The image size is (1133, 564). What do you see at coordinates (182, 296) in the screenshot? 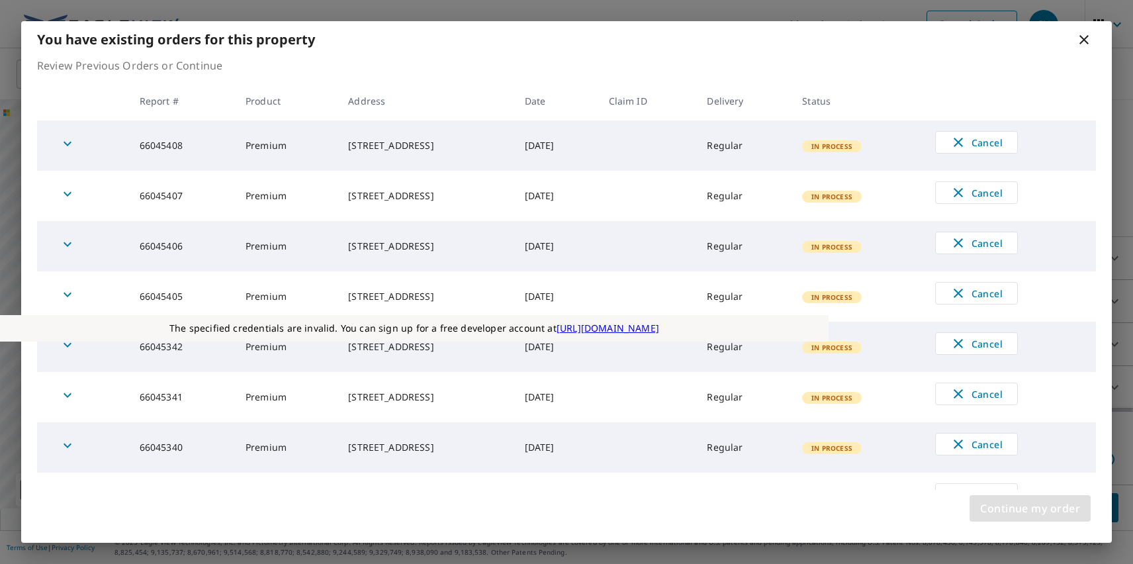
I see `td: 66045405` at bounding box center [182, 296].